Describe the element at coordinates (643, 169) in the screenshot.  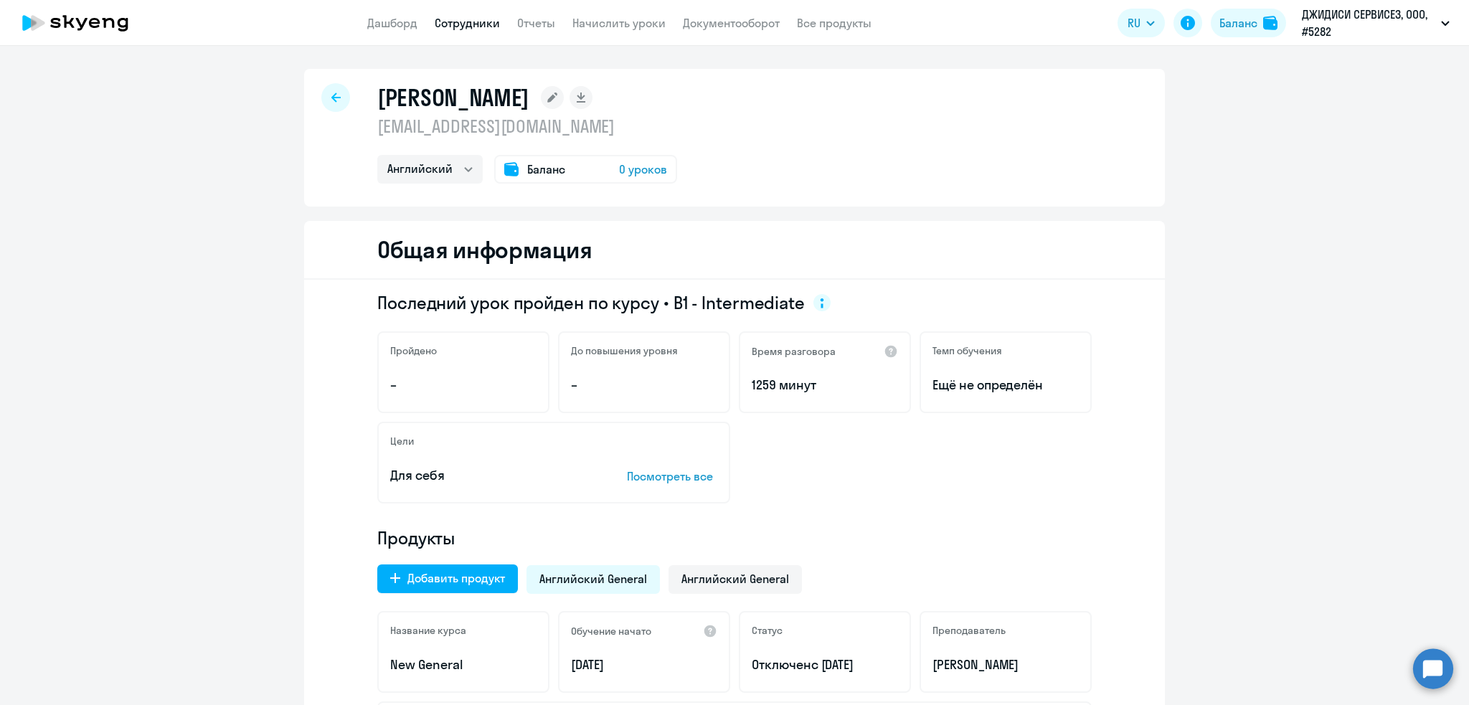
I see `span: 0 уроков` at that location.